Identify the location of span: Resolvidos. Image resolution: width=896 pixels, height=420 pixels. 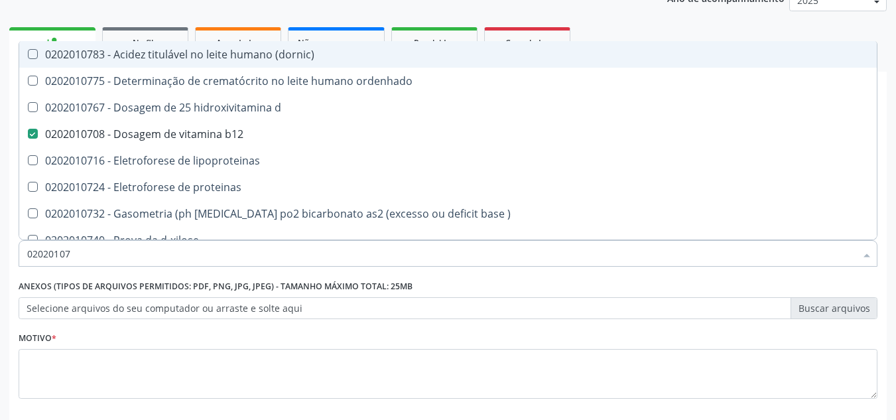
(435, 42).